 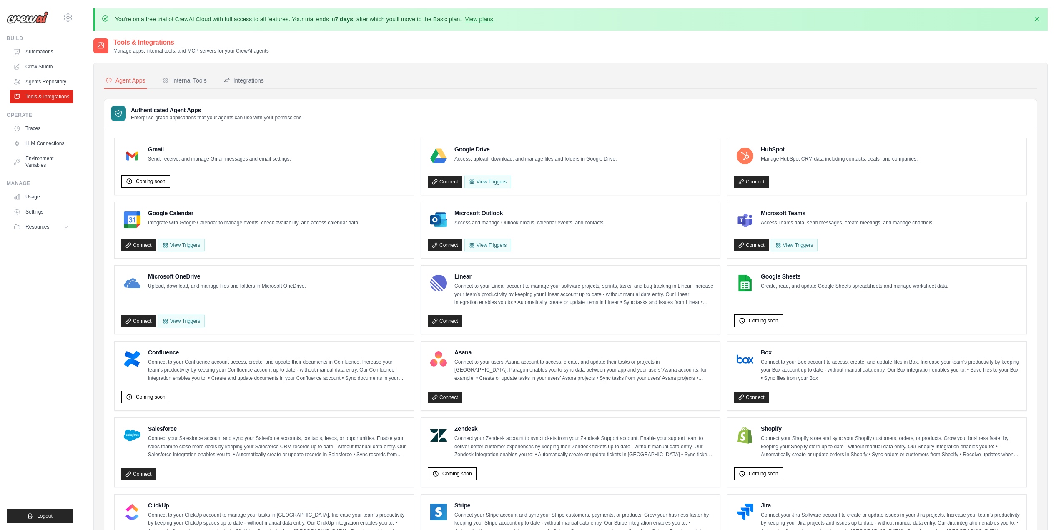 I want to click on h4: Google Sheets, so click(x=855, y=276).